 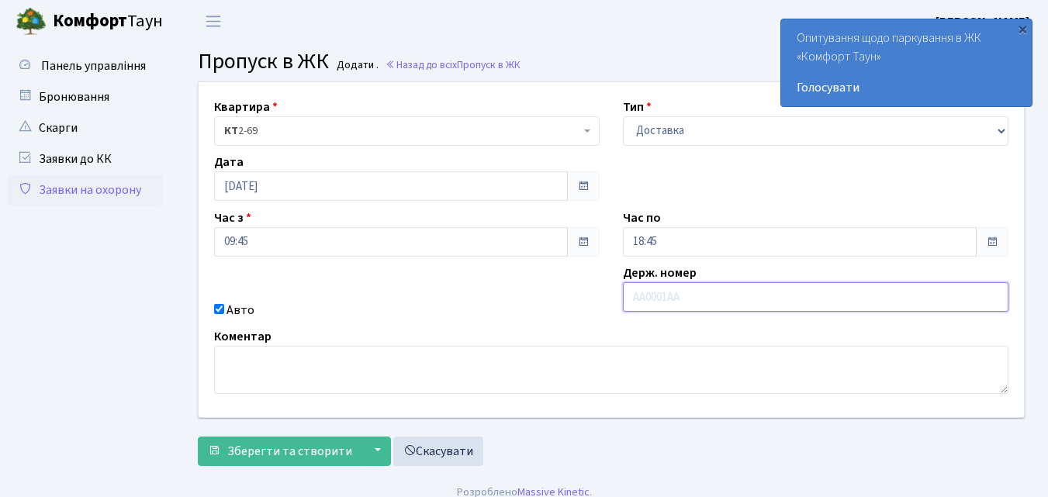 What do you see at coordinates (85, 128) in the screenshot?
I see `a: Скарги` at bounding box center [85, 128].